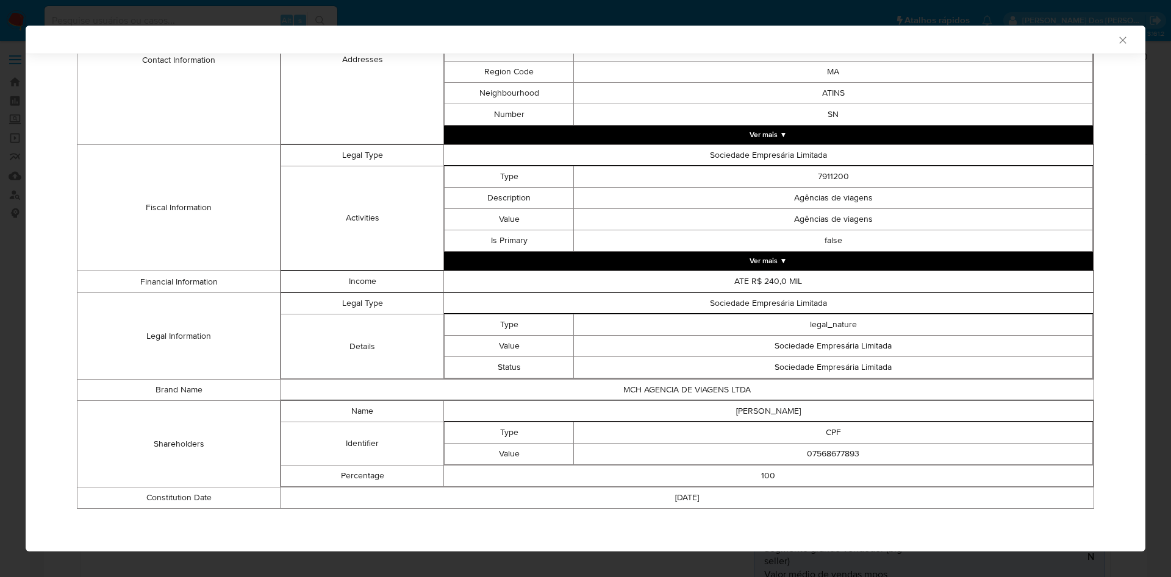 This screenshot has height=577, width=1171. What do you see at coordinates (509, 368) in the screenshot?
I see `td: Status` at bounding box center [509, 368].